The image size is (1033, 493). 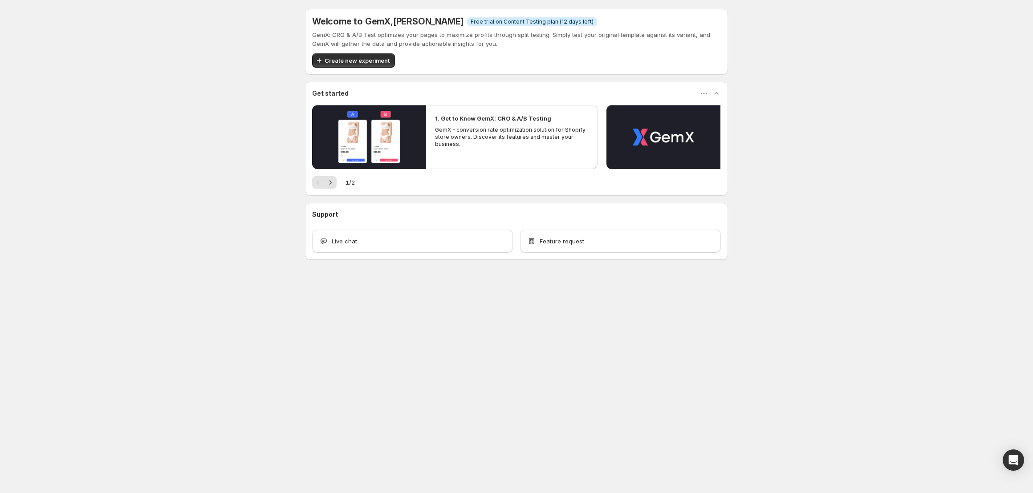 I want to click on span: Free trial on Content Testing plan (12 days left), so click(x=532, y=22).